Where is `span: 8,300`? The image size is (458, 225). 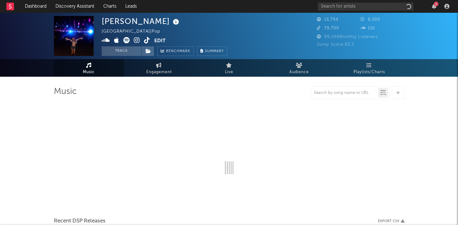
span: 8,300 is located at coordinates (371, 19).